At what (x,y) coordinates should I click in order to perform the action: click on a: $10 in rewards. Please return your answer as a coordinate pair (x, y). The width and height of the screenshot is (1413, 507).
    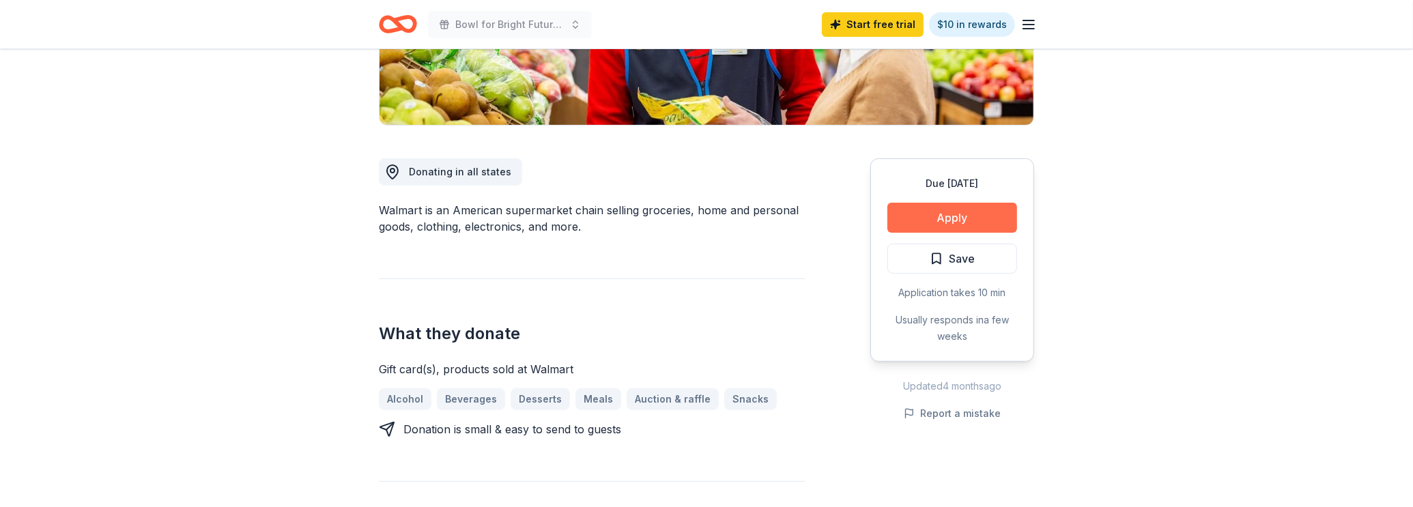
    Looking at the image, I should click on (972, 25).